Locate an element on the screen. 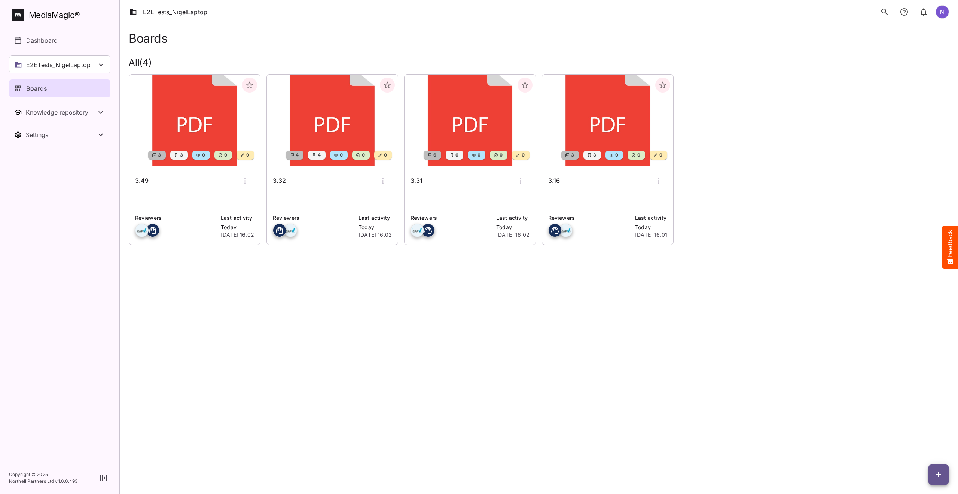 The image size is (958, 494). a: MediaMagic® is located at coordinates (61, 15).